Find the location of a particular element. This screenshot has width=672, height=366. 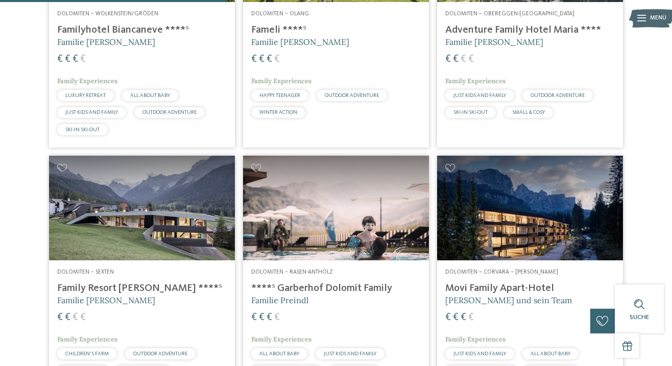

span: Suche is located at coordinates (640, 317).